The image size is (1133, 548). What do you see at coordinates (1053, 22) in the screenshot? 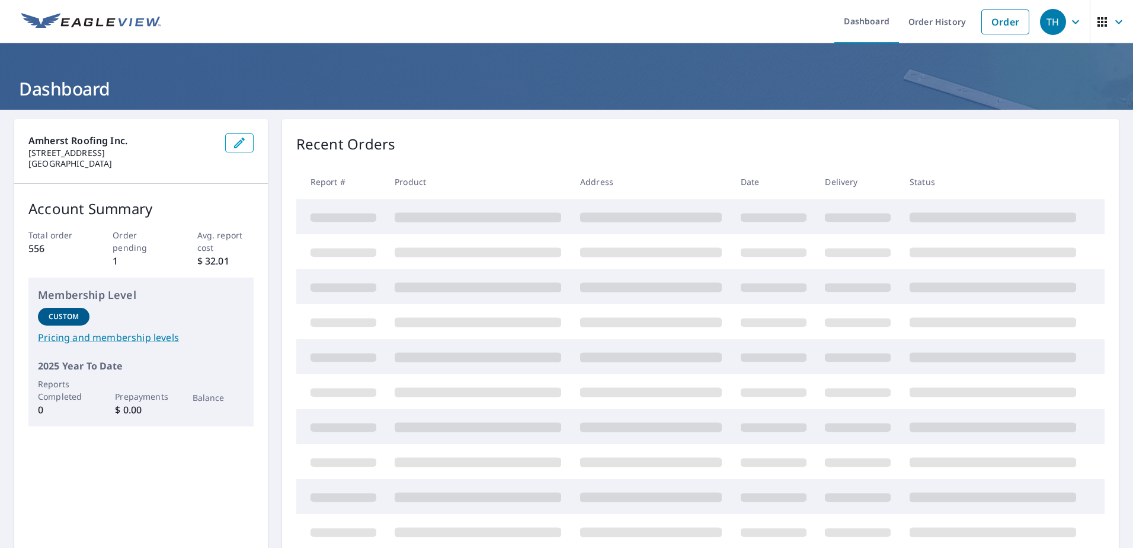
I see `div: TH` at bounding box center [1053, 22].